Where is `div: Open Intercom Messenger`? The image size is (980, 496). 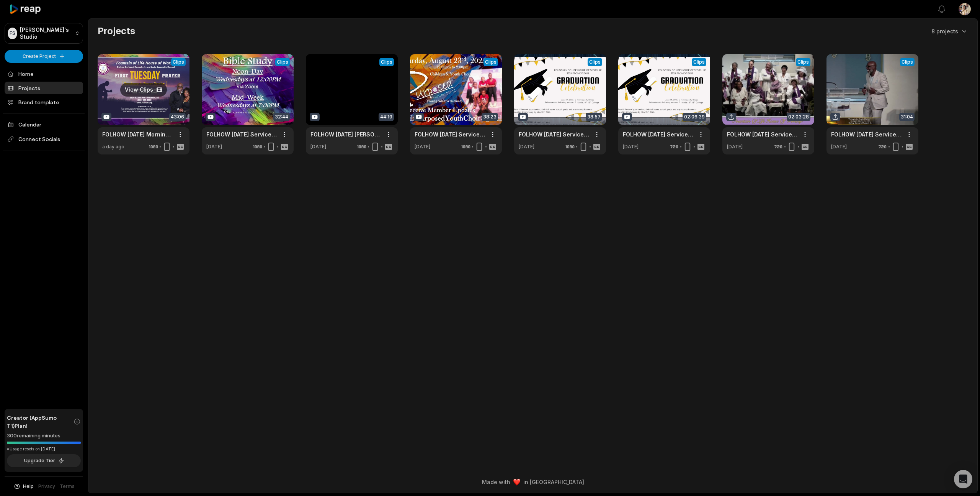 div: Open Intercom Messenger is located at coordinates (963, 479).